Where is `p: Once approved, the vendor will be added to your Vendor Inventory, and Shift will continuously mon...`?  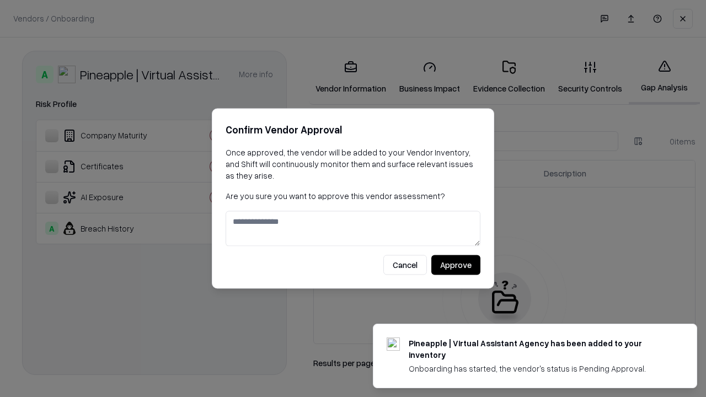
p: Once approved, the vendor will be added to your Vendor Inventory, and Shift will continuously mon... is located at coordinates (353, 164).